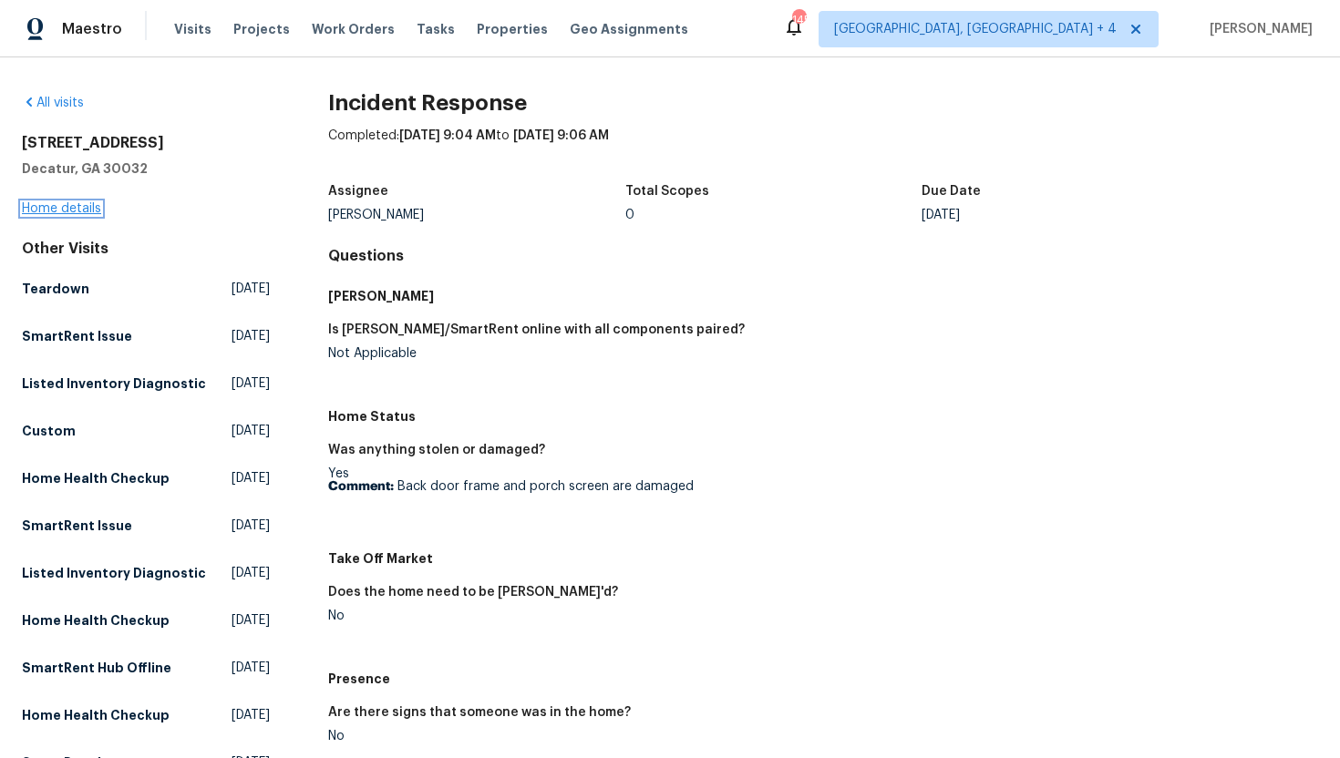  I want to click on div: Yes, so click(568, 480).